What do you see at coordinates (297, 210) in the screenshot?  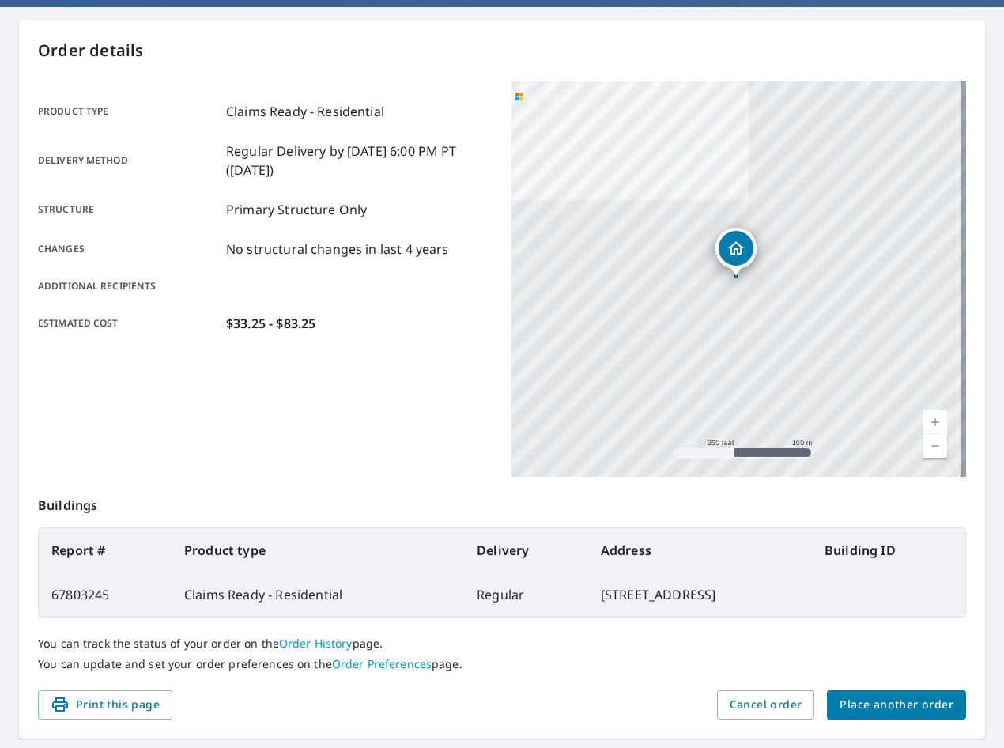 I see `p: Primary Structure Only` at bounding box center [297, 210].